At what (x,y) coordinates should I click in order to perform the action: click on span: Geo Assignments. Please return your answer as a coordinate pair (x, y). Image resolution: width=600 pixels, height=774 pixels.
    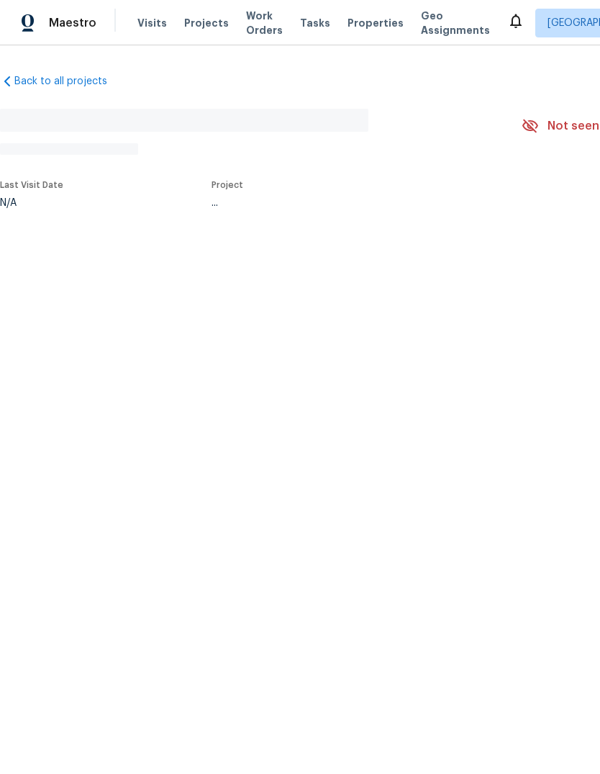
    Looking at the image, I should click on (456, 23).